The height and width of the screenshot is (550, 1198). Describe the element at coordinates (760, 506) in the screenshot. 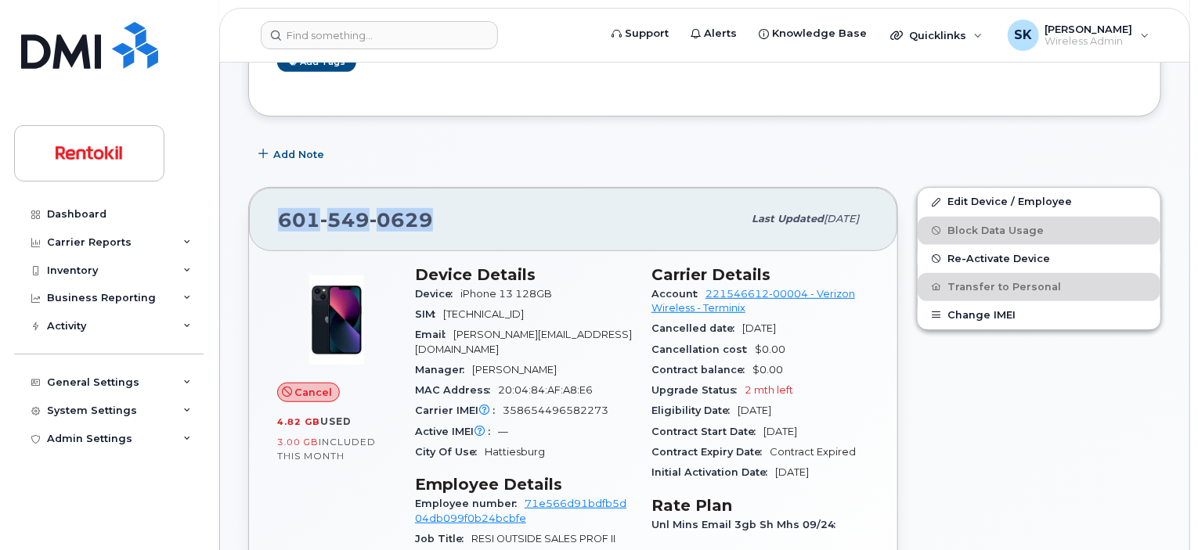

I see `h3: Rate Plan` at that location.